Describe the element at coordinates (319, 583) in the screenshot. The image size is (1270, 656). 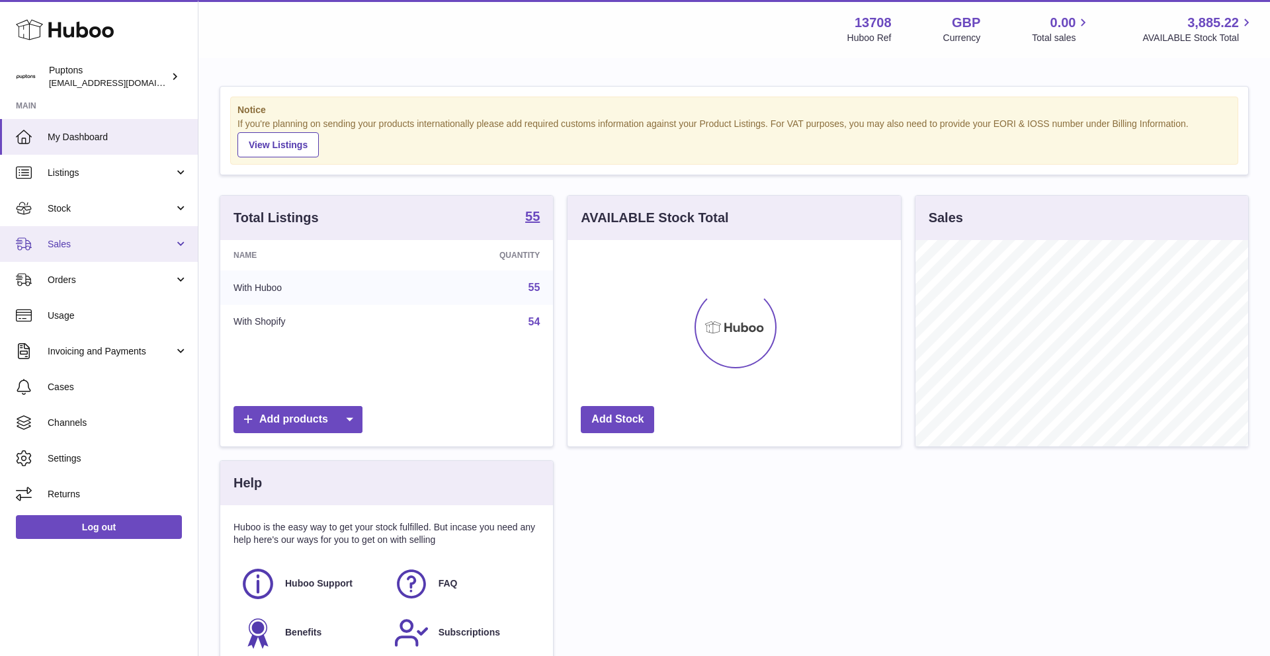
I see `span: Huboo Support` at that location.